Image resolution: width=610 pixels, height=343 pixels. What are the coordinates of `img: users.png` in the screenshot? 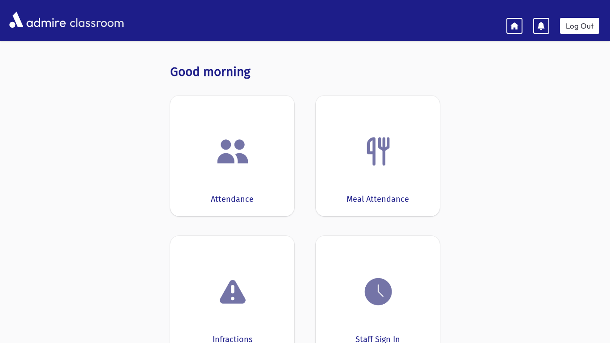 It's located at (233, 151).